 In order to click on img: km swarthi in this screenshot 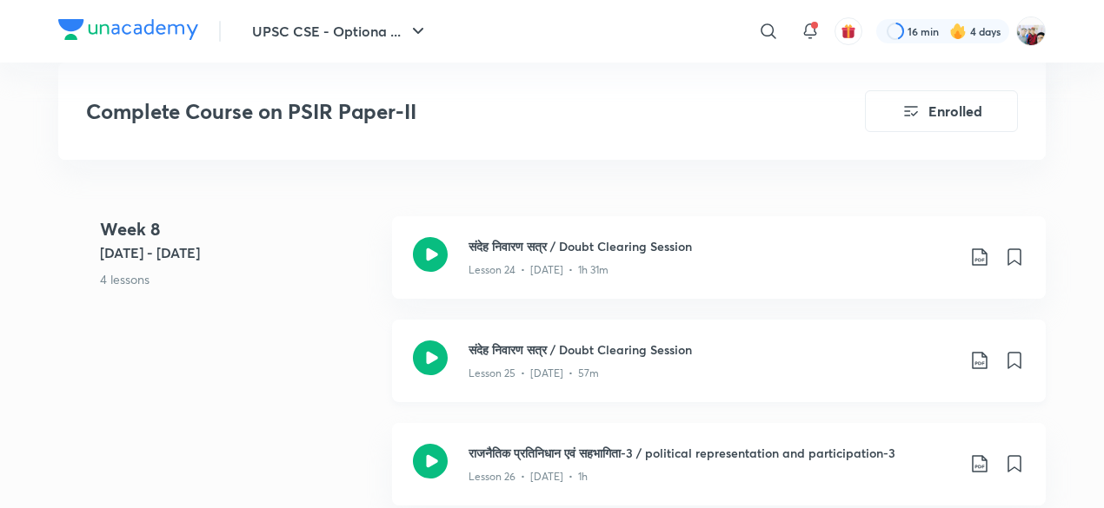, I will do `click(1031, 31)`.